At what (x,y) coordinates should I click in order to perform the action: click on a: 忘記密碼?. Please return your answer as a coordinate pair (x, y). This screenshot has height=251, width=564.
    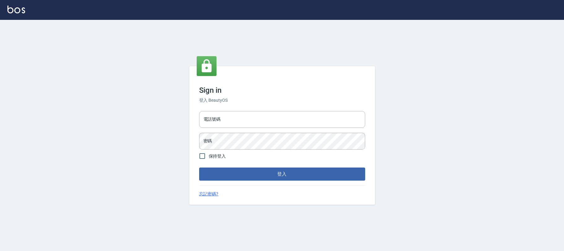
    Looking at the image, I should click on (209, 194).